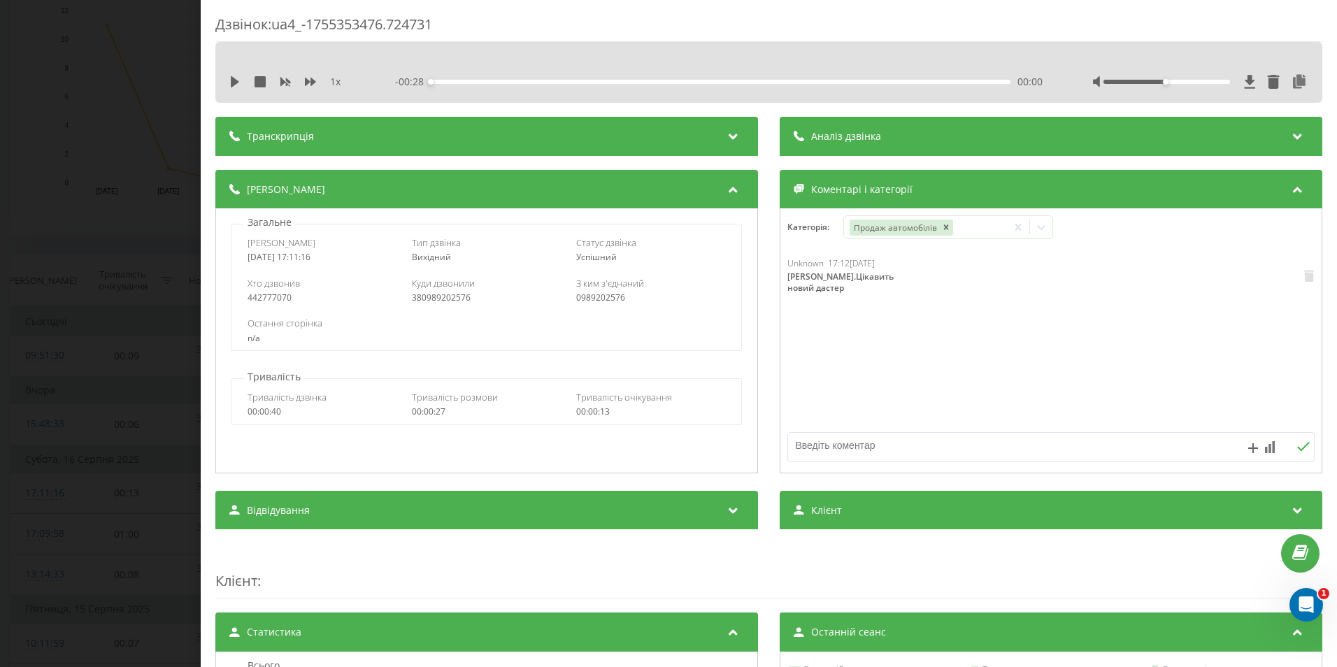  Describe the element at coordinates (486, 338) in the screenshot. I see `div: n/a` at that location.